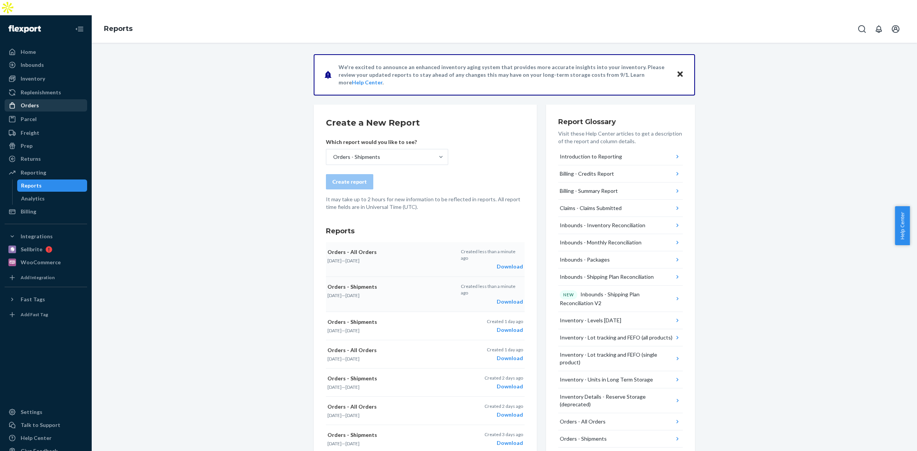  I want to click on p: NEW, so click(569, 295).